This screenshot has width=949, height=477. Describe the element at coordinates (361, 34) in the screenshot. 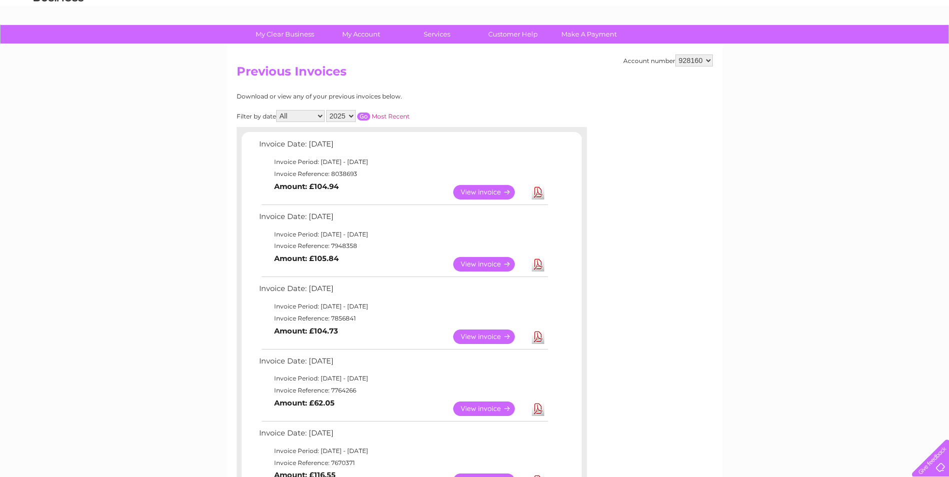

I see `a: My Account` at that location.